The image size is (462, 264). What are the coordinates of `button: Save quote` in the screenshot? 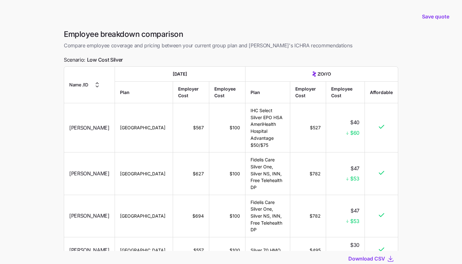 It's located at (436, 17).